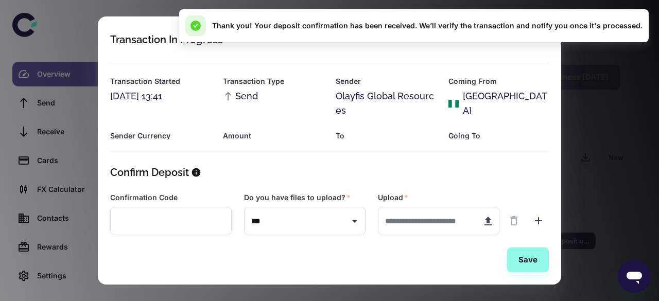 This screenshot has width=659, height=301. Describe the element at coordinates (160, 81) in the screenshot. I see `h6: Transaction Started` at that location.